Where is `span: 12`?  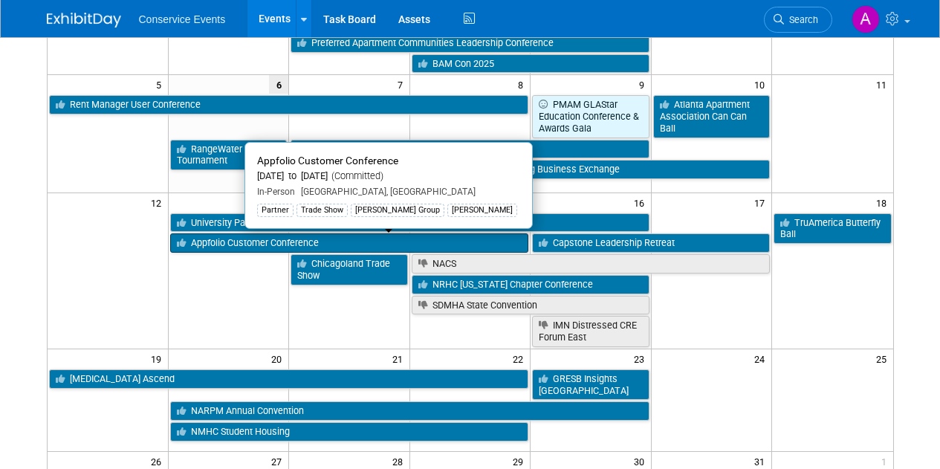 span: 12 is located at coordinates (158, 202).